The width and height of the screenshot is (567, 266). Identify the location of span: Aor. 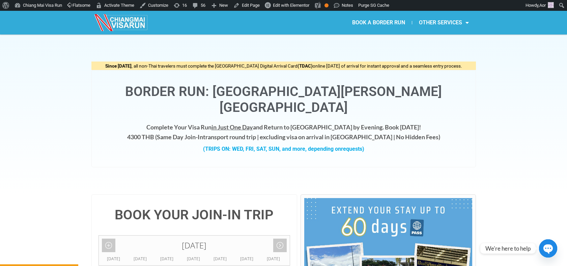
(543, 5).